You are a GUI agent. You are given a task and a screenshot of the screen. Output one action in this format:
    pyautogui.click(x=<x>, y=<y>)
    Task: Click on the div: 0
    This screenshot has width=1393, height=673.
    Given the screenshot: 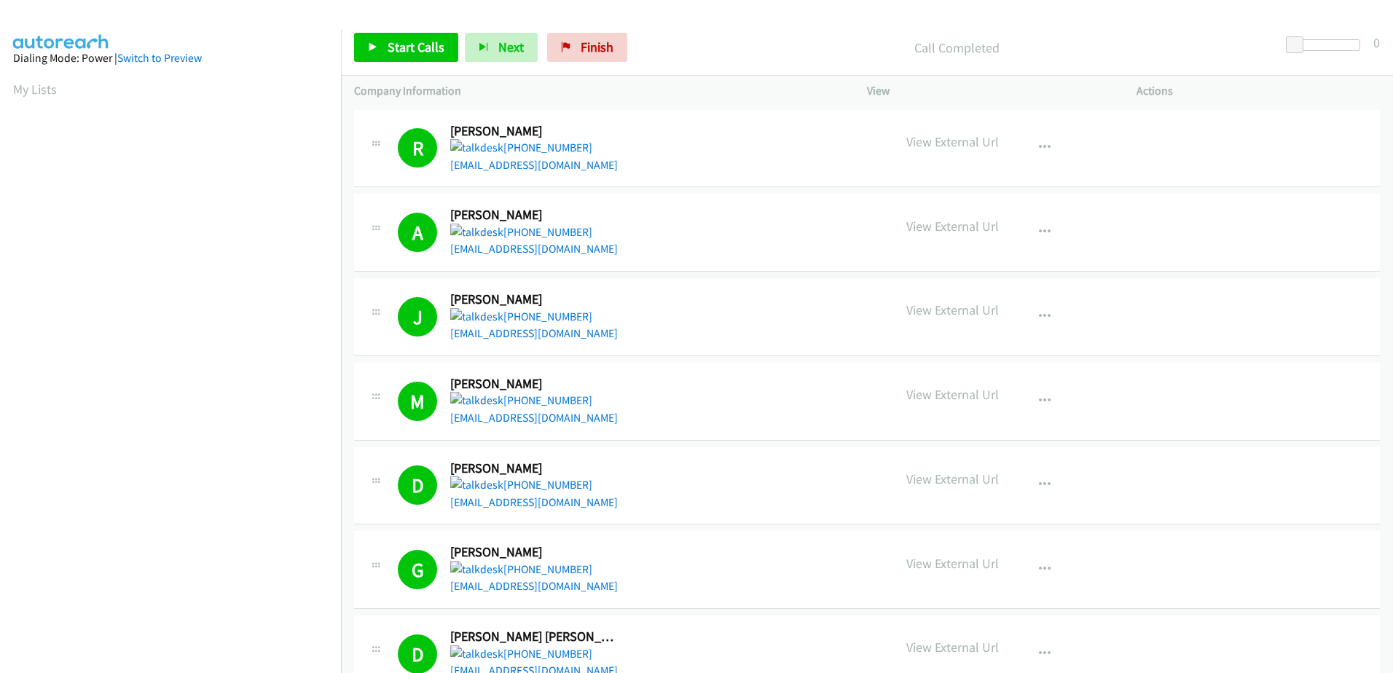 What is the action you would take?
    pyautogui.click(x=1376, y=42)
    